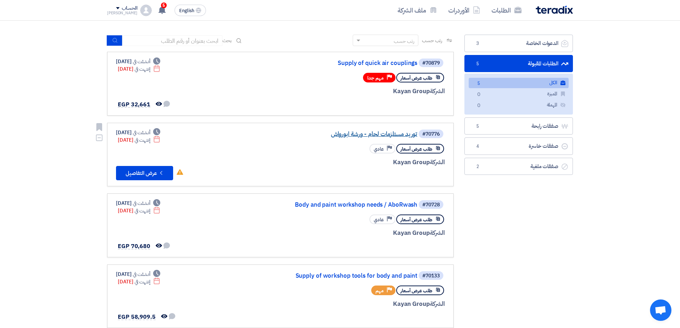 This screenshot has height=328, width=680. I want to click on a: Supply of quick air couplings, so click(346, 63).